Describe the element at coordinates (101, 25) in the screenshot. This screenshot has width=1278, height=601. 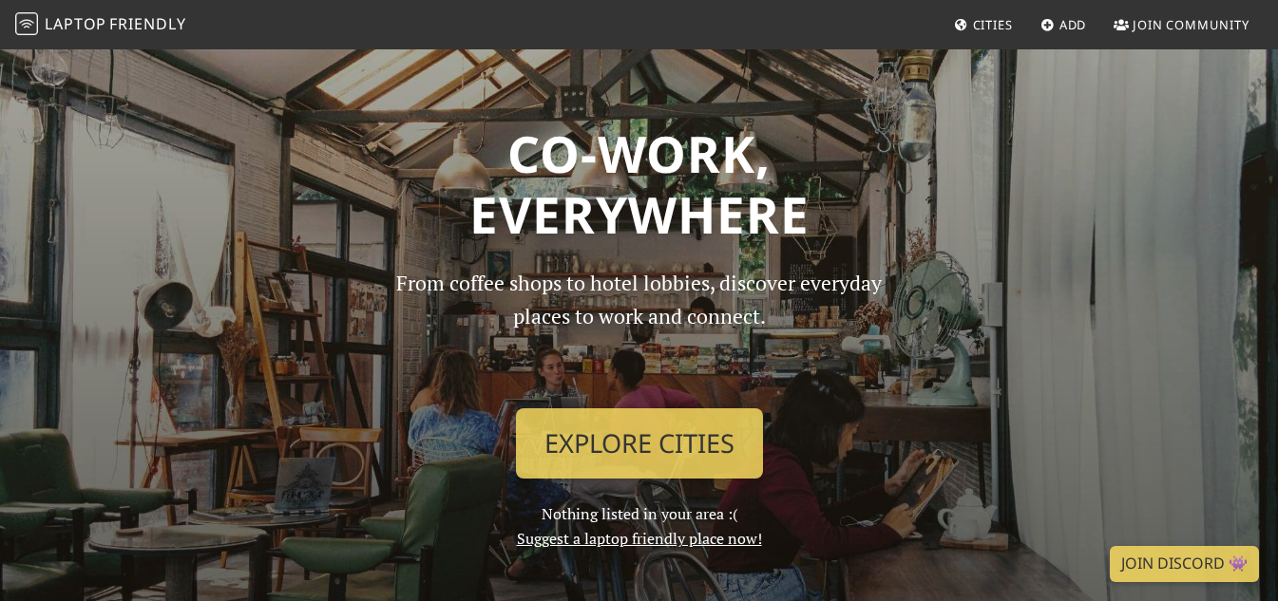
I see `a: LaptopFriendly LaptopFriendly` at that location.